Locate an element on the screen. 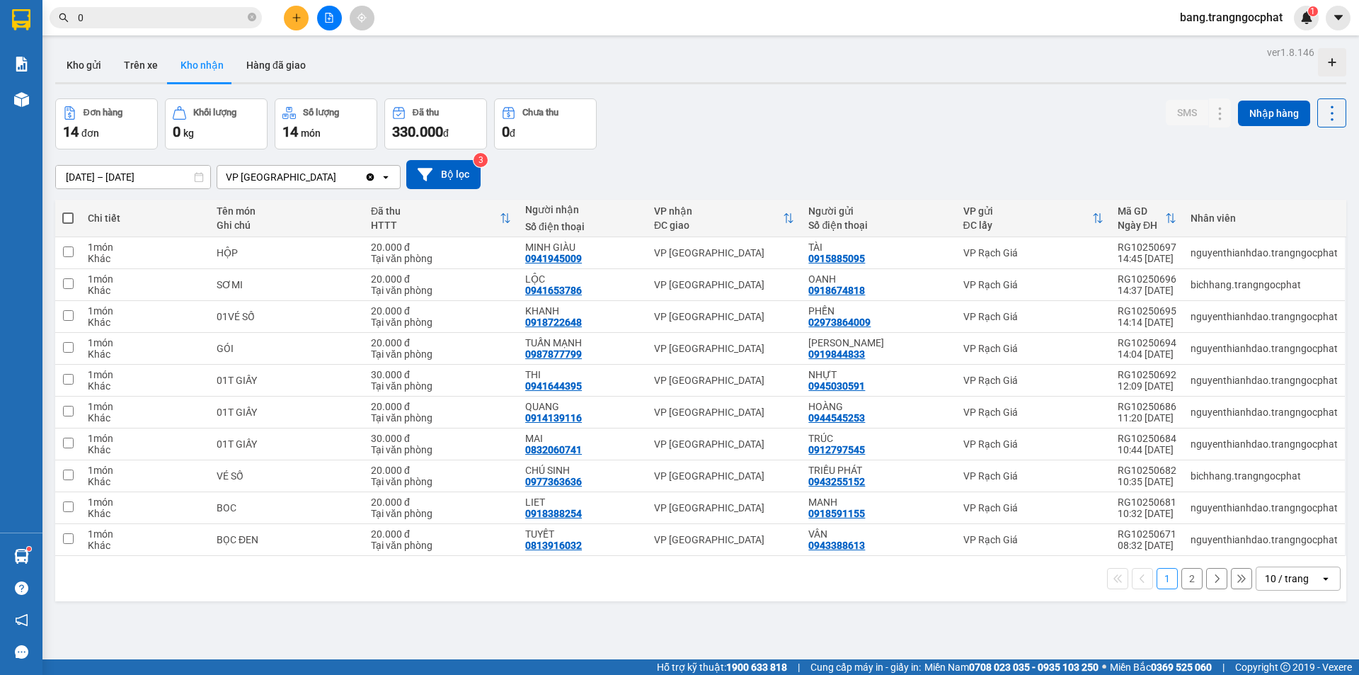 The width and height of the screenshot is (1359, 675). span: 14 is located at coordinates (71, 132).